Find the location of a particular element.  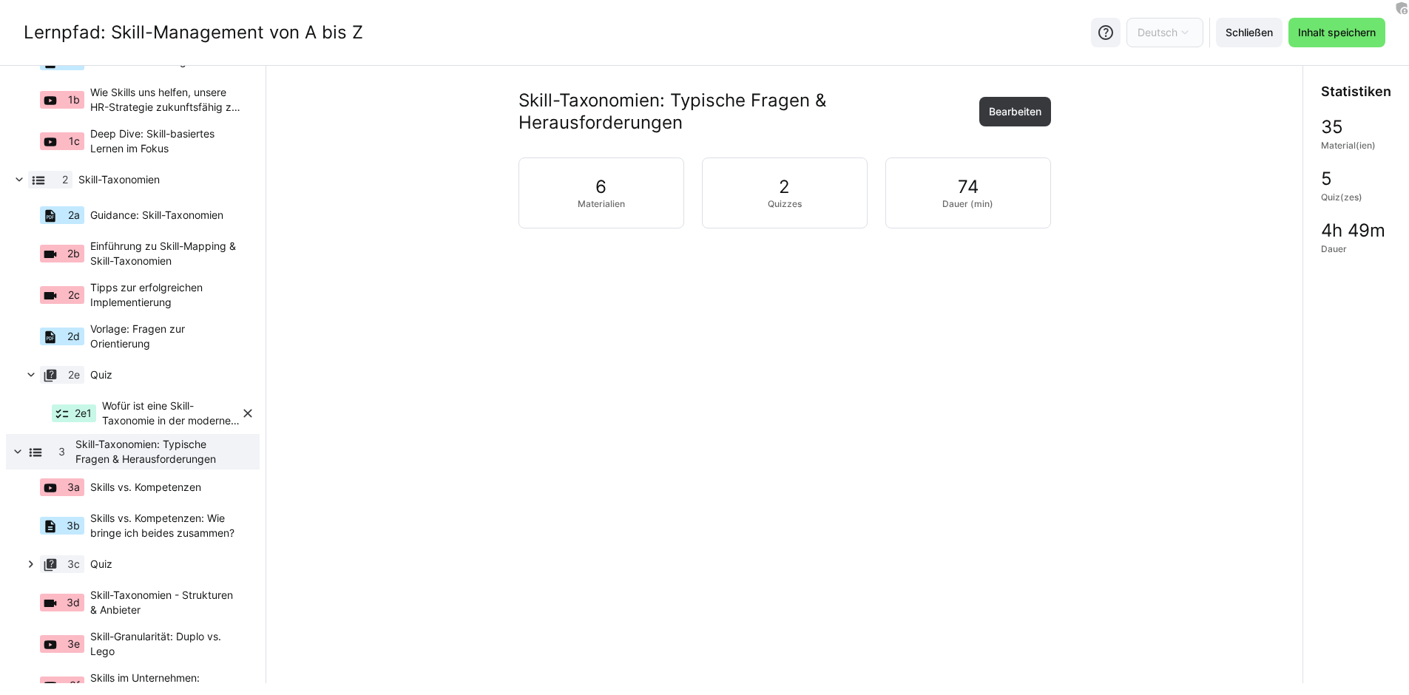

span: Vorlage: Fragen zur Orientierung is located at coordinates (165, 337).